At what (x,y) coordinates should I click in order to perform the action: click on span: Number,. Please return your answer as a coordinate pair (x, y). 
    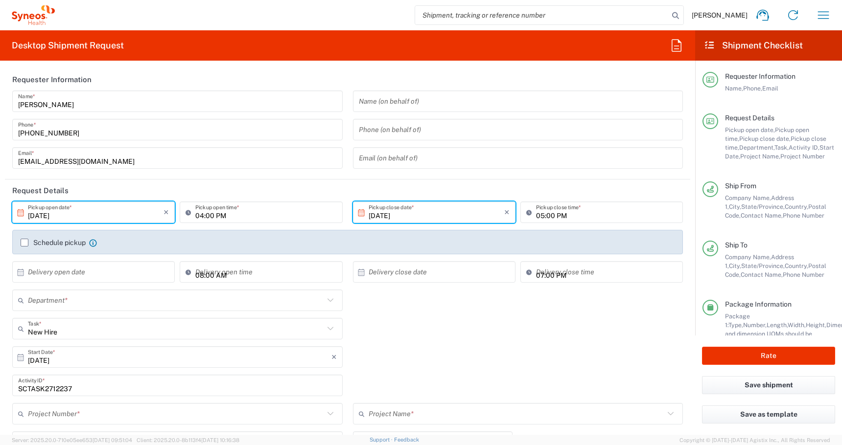
    Looking at the image, I should click on (754, 325).